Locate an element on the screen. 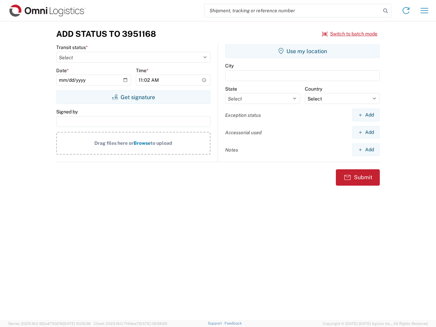 Image resolution: width=436 pixels, height=327 pixels. span: Drag files here or is located at coordinates (114, 143).